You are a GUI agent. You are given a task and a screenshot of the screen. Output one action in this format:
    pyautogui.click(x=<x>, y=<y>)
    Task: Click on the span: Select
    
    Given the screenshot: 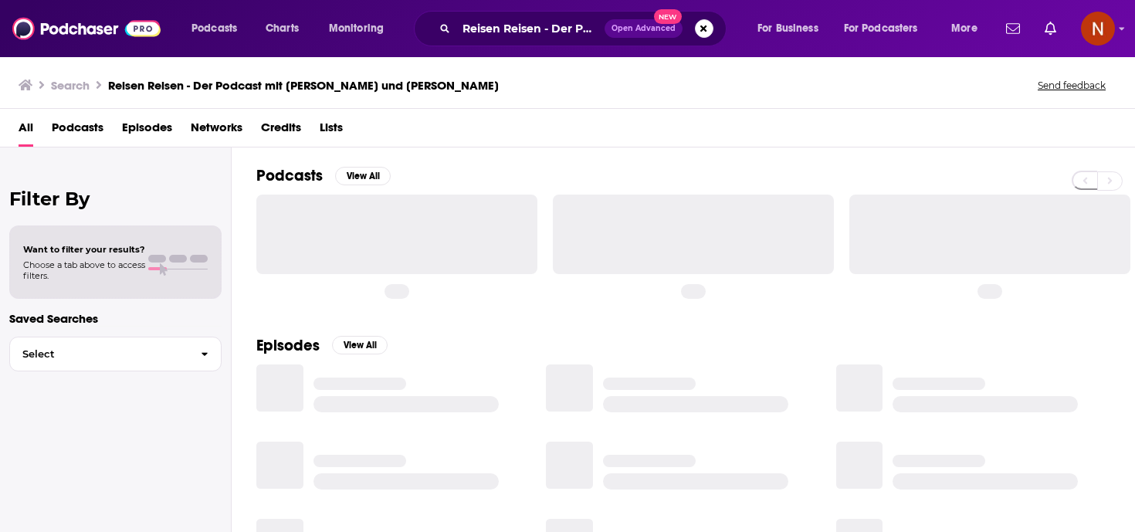 What is the action you would take?
    pyautogui.click(x=99, y=354)
    